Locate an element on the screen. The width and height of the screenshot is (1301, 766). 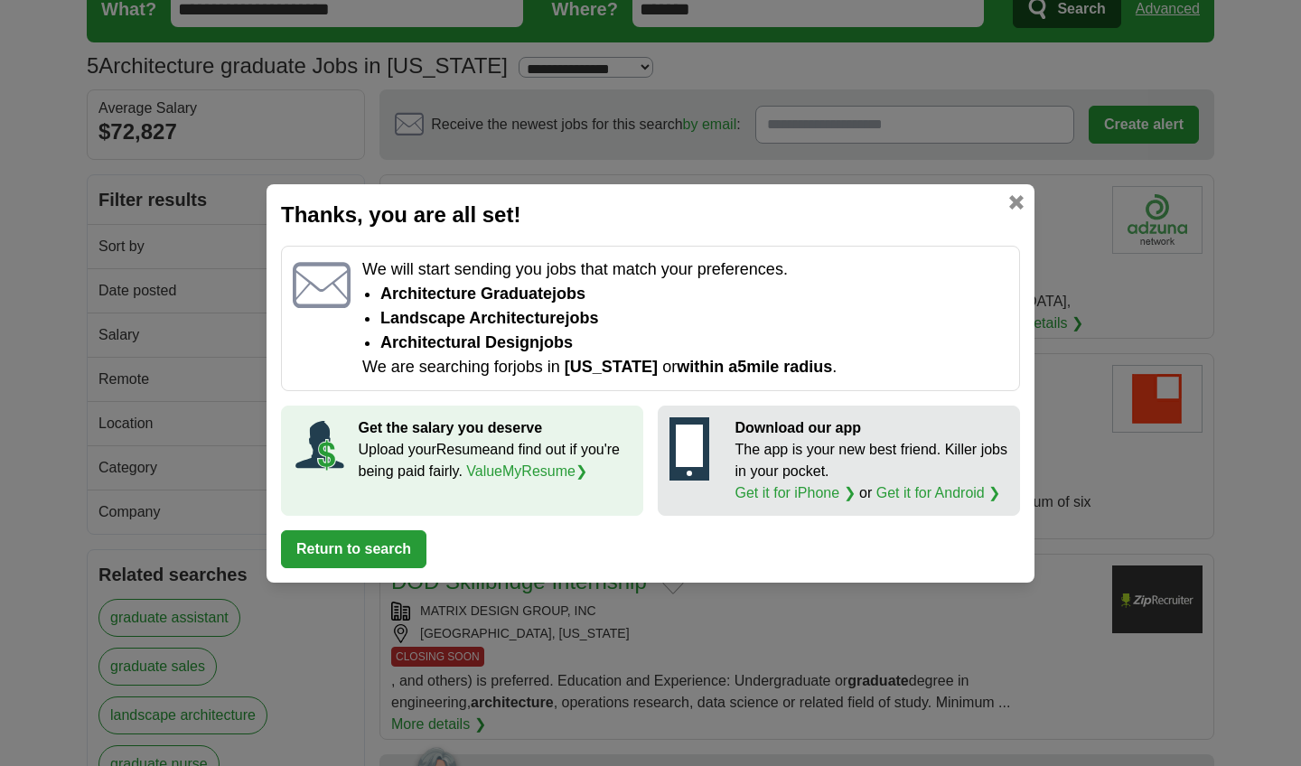
button: Return to search is located at coordinates (353, 549).